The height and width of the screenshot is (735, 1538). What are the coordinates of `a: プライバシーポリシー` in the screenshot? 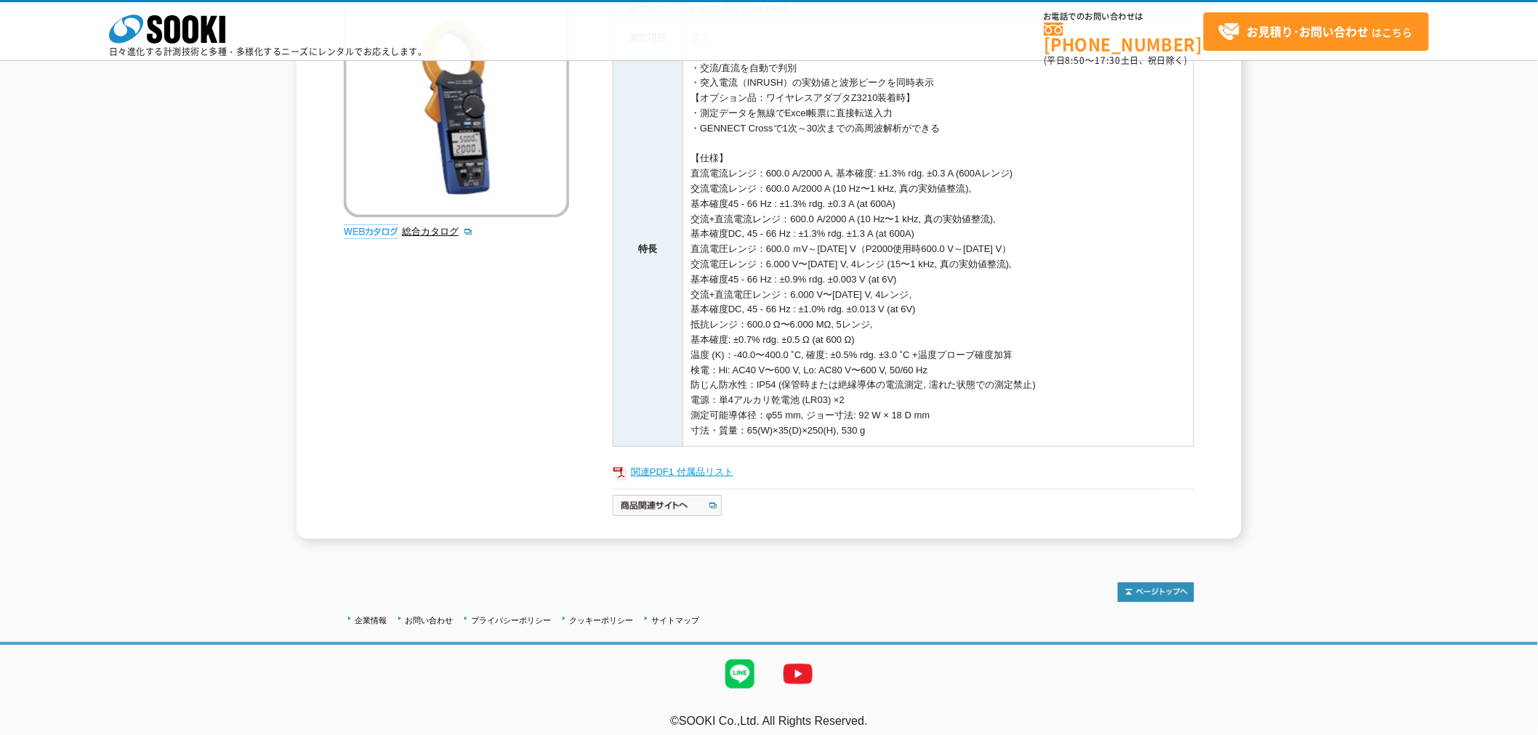 It's located at (511, 621).